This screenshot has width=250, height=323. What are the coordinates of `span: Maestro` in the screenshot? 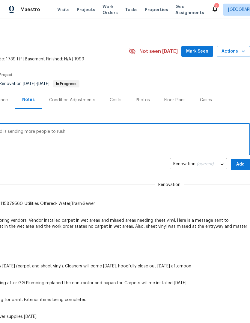 It's located at (30, 10).